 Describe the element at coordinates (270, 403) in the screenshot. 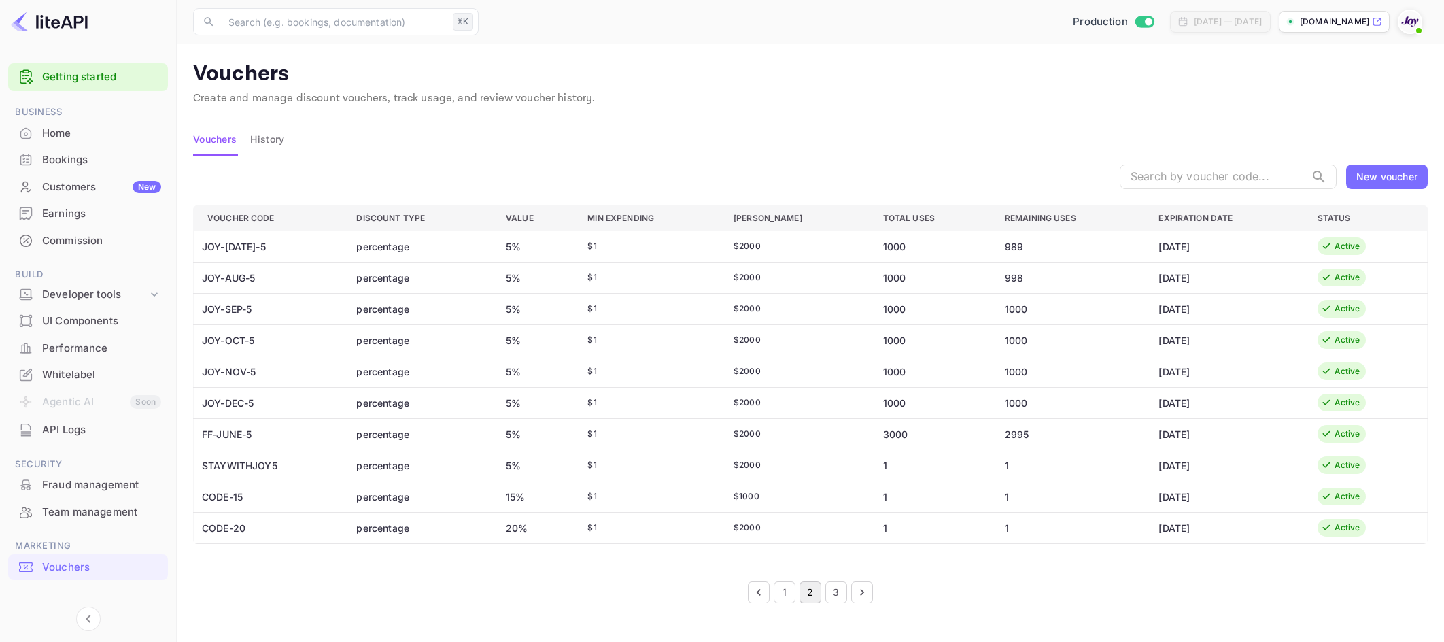

I see `td: JOY-DEC-5` at that location.